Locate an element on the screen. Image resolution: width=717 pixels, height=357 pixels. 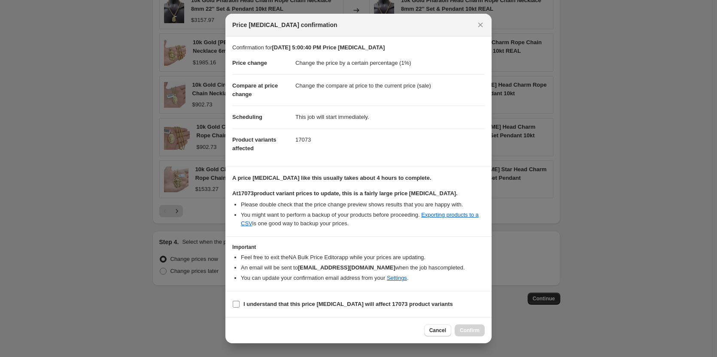
dd: Change the compare at price to the current price (sale) is located at coordinates (390, 85).